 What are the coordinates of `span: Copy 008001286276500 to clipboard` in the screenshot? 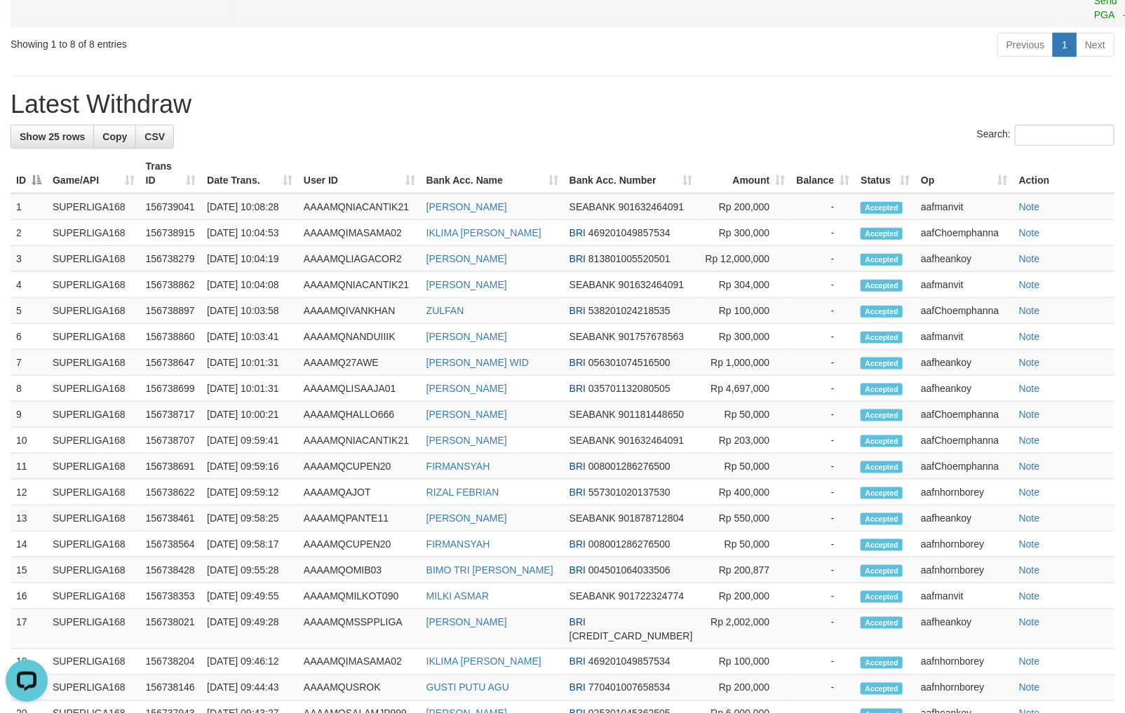 It's located at (629, 467).